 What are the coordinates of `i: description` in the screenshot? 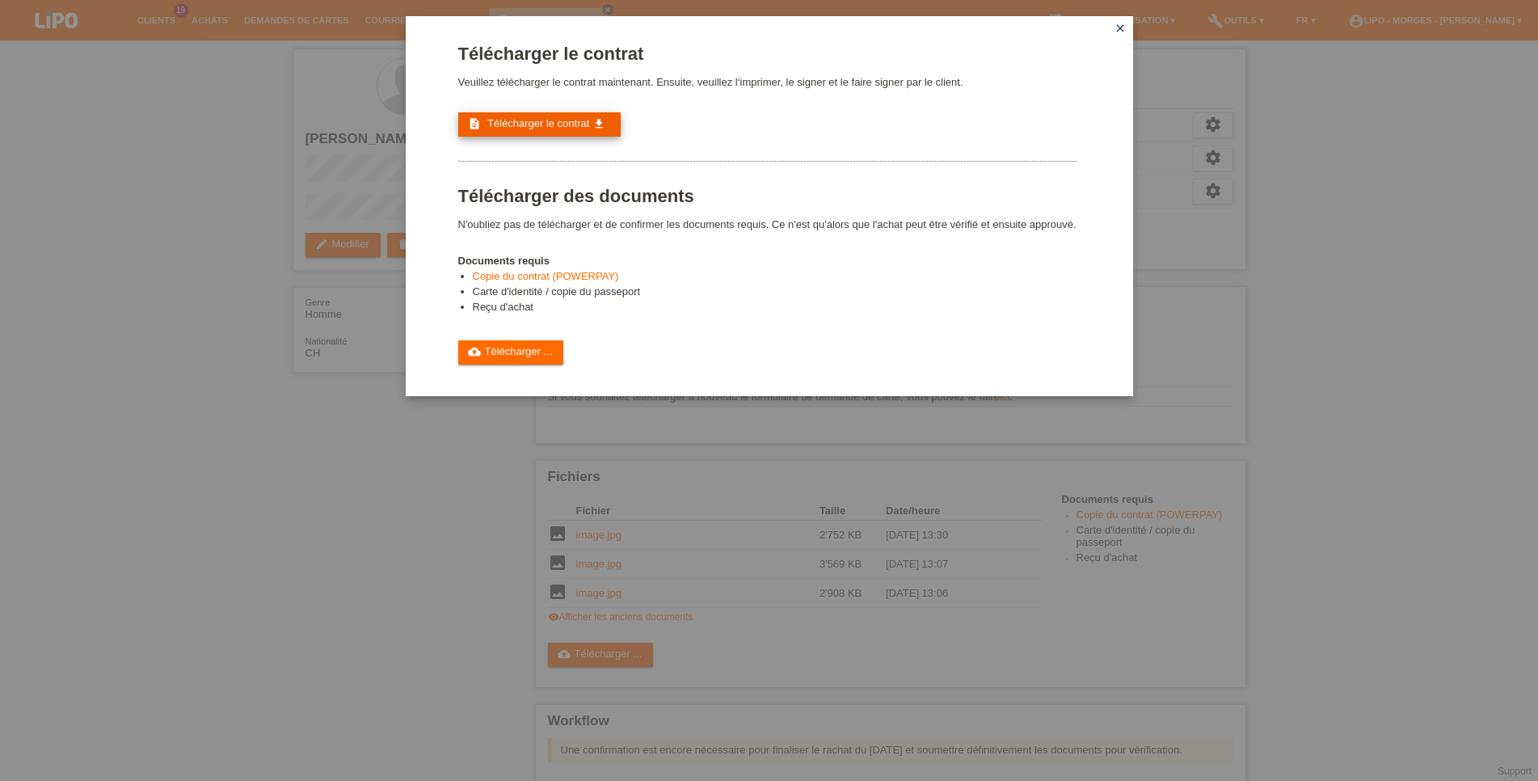 It's located at (475, 124).